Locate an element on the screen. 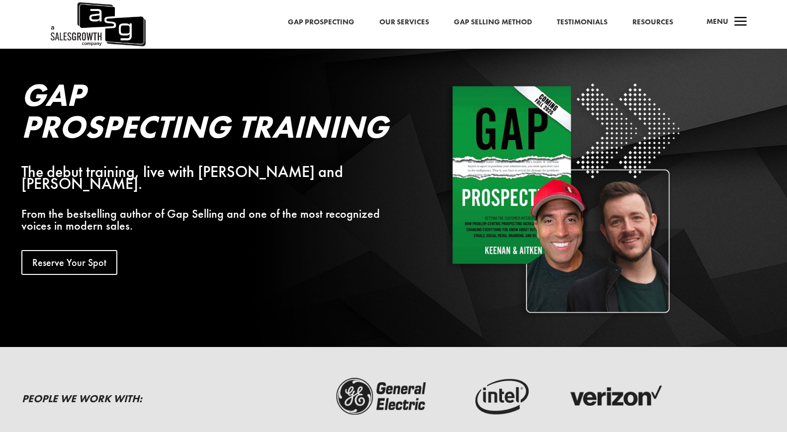  h2: Gap Prospecting Training is located at coordinates (213, 113).